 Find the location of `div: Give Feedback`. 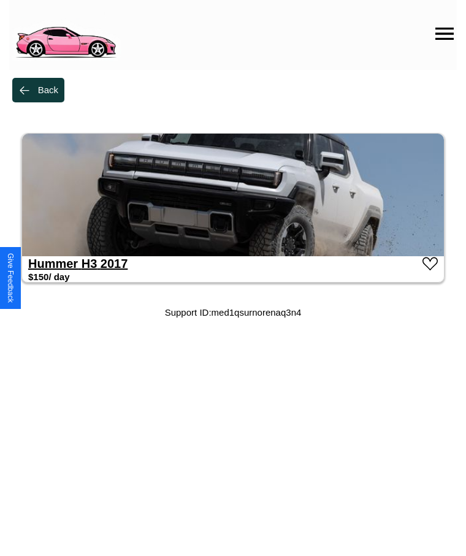

div: Give Feedback is located at coordinates (10, 278).